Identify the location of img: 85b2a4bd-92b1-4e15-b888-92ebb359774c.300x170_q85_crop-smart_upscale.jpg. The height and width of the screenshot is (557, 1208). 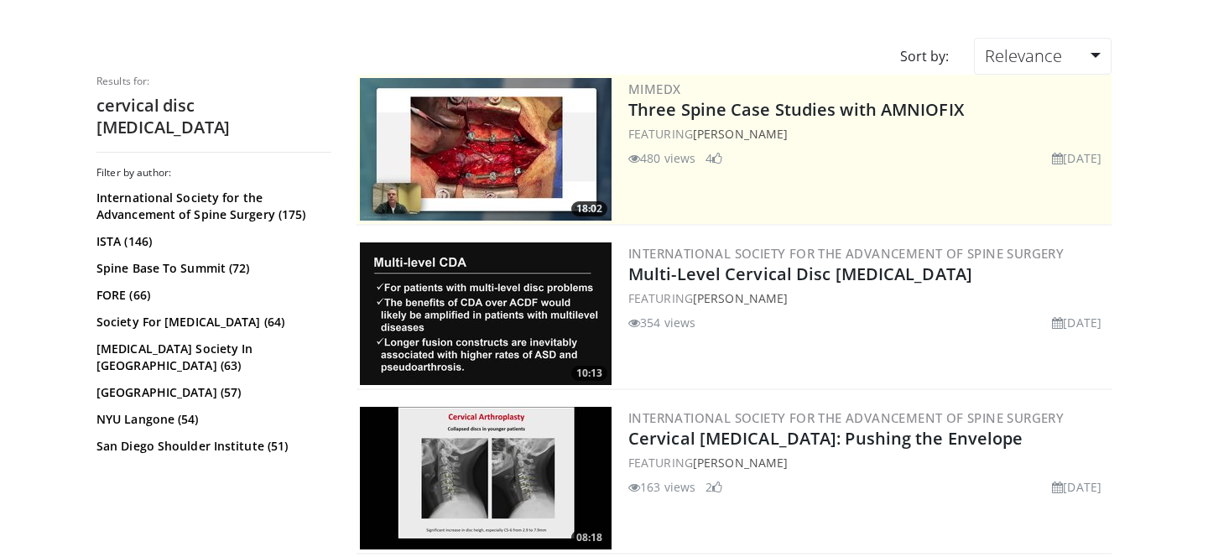
(486, 478).